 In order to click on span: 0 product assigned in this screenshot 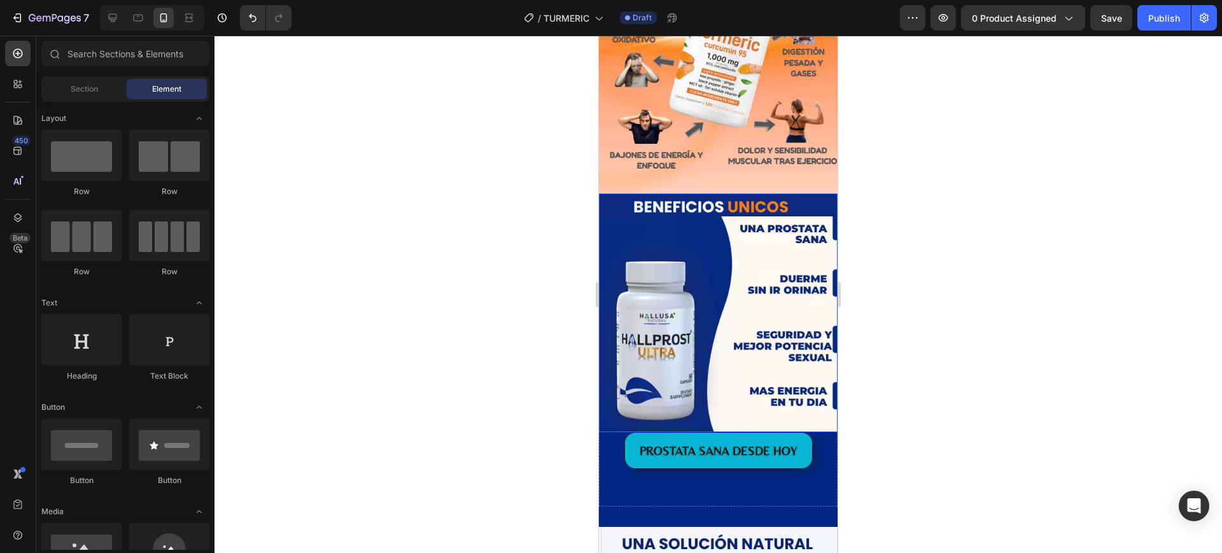, I will do `click(1014, 18)`.